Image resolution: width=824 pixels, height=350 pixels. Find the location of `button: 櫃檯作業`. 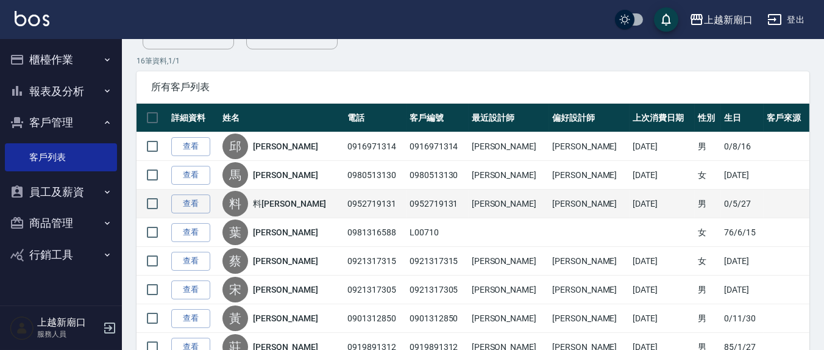

button: 櫃檯作業 is located at coordinates (61, 60).